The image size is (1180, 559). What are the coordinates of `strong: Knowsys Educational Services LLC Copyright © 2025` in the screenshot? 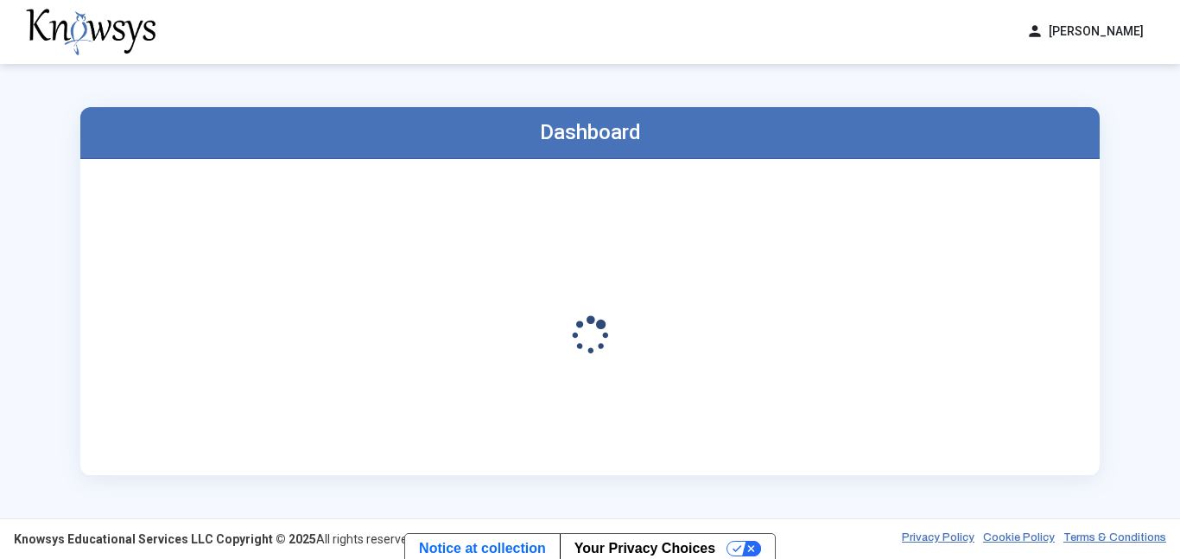 It's located at (165, 539).